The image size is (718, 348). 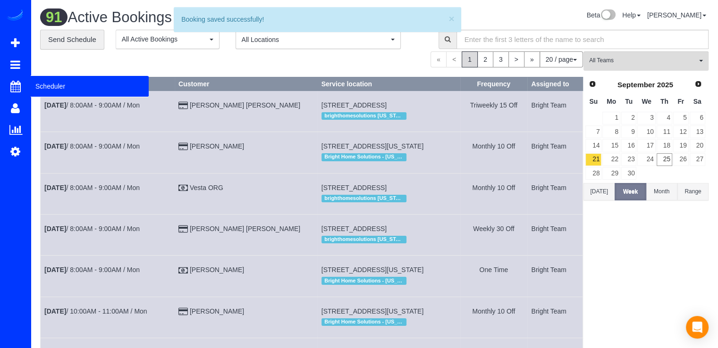 I want to click on button: 20 / page, so click(x=561, y=59).